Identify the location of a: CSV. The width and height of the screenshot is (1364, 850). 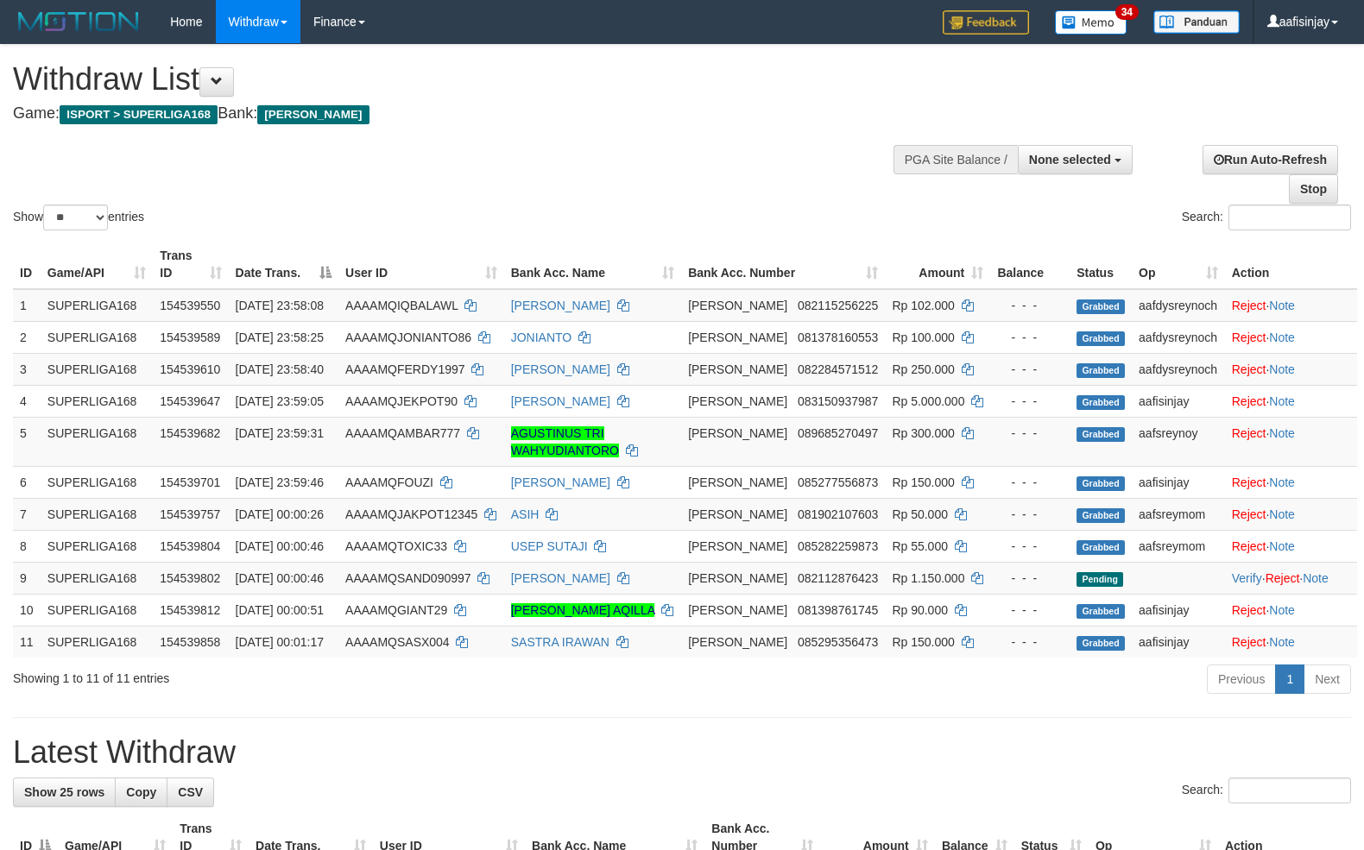
(190, 792).